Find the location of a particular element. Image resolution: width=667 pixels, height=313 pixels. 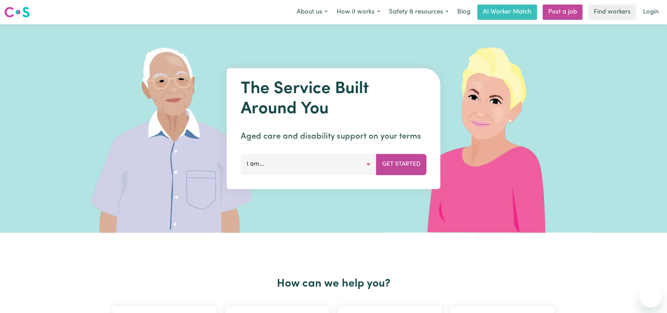

button: Safety & resources is located at coordinates (419, 12).